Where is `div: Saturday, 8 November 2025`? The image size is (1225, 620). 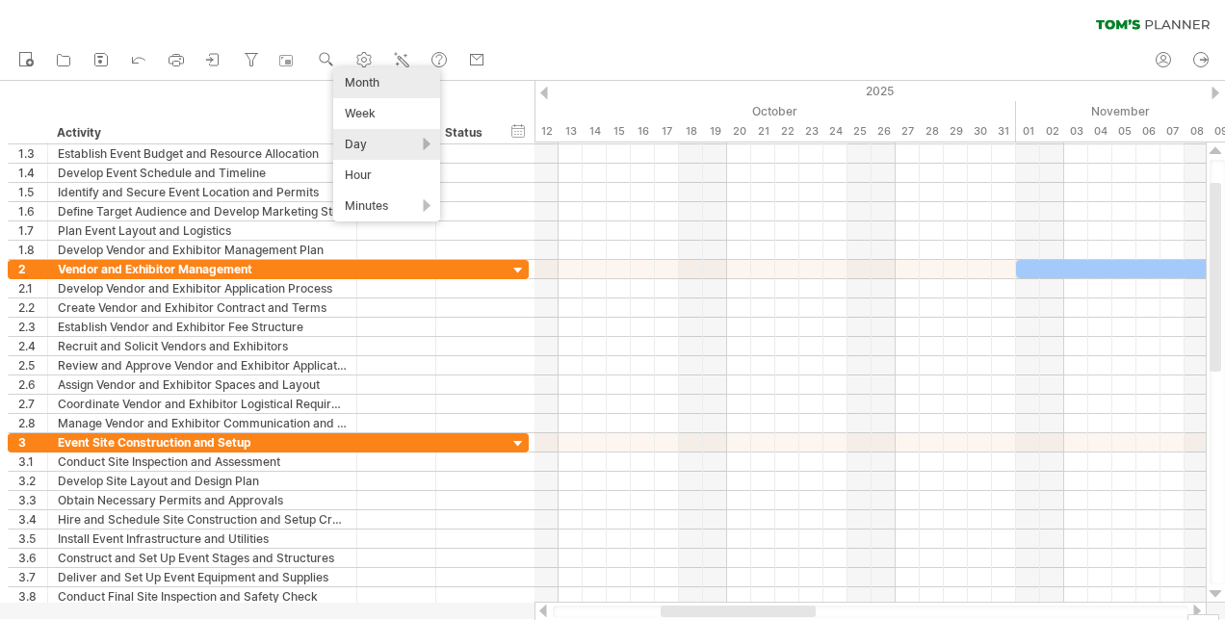
div: Saturday, 8 November 2025 is located at coordinates (1196, 131).